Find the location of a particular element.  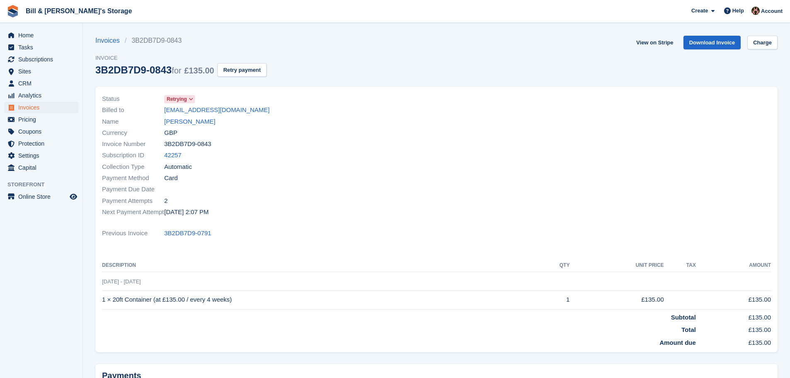

span: Payment Attempts is located at coordinates (133, 201).